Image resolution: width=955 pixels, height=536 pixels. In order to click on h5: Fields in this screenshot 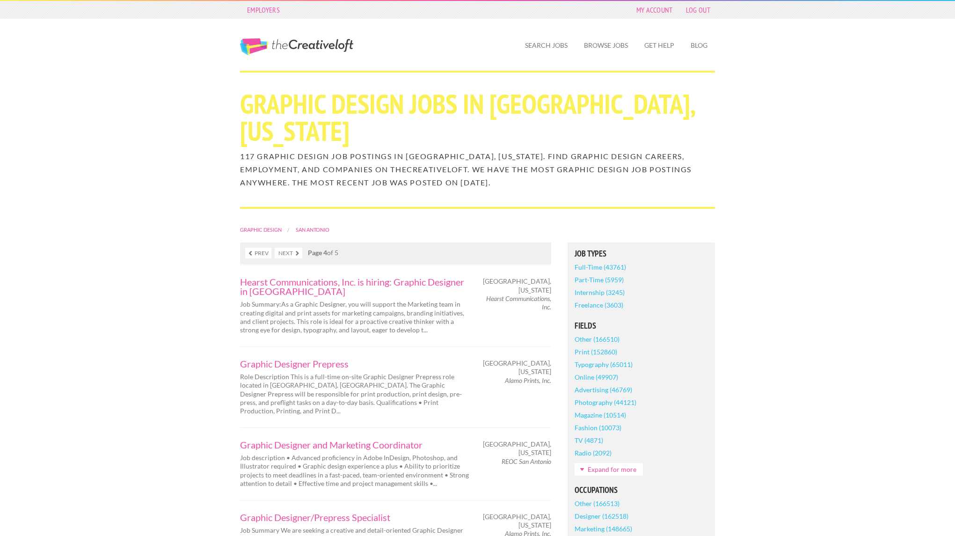, I will do `click(641, 326)`.